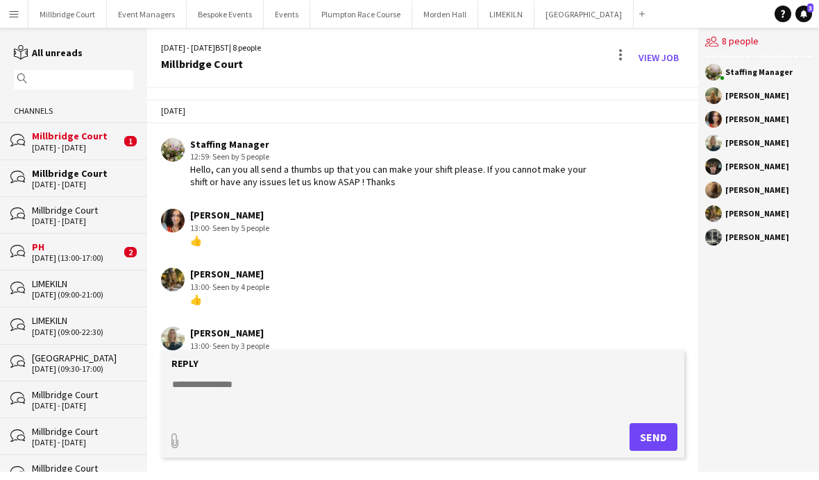 This screenshot has height=480, width=819. I want to click on span: · Seen by 4 people, so click(239, 287).